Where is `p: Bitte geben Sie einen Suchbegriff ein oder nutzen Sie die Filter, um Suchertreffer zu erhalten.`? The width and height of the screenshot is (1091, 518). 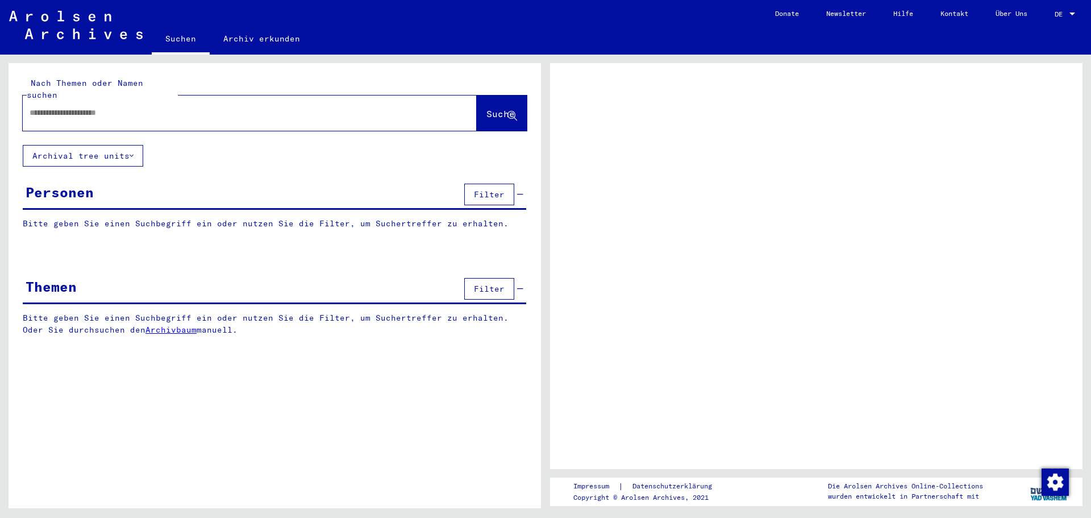
p: Bitte geben Sie einen Suchbegriff ein oder nutzen Sie die Filter, um Suchertreffer zu erhalten. is located at coordinates (275, 223).